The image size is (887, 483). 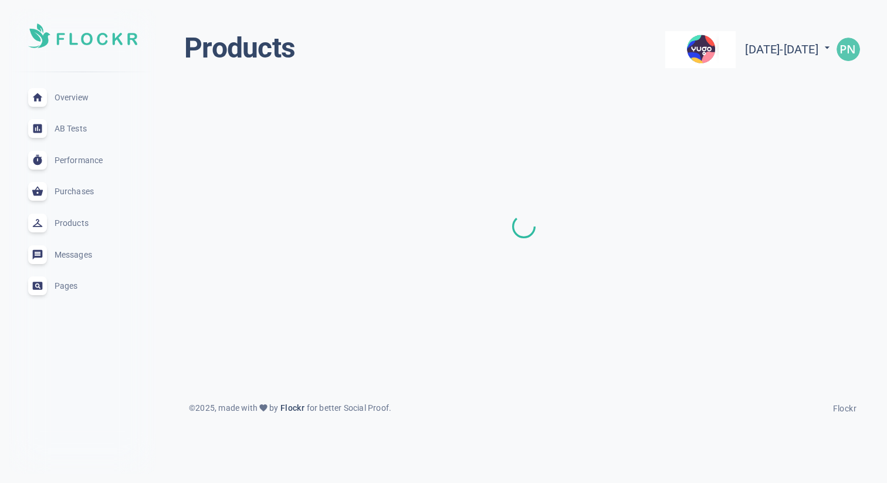 I want to click on a: Performance, so click(x=83, y=160).